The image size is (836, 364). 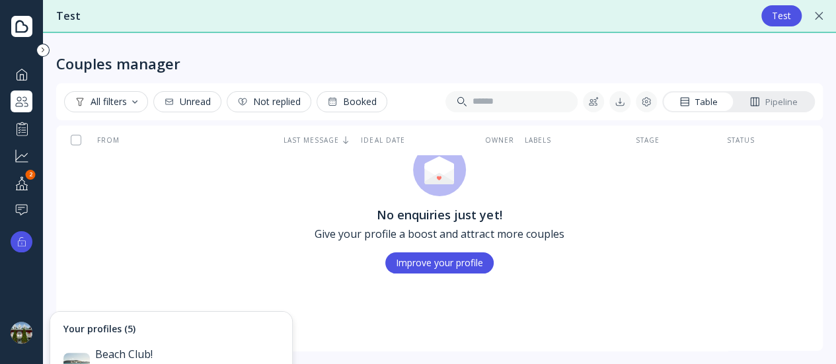 What do you see at coordinates (21, 242) in the screenshot?
I see `button: Upgrade options` at bounding box center [21, 242].